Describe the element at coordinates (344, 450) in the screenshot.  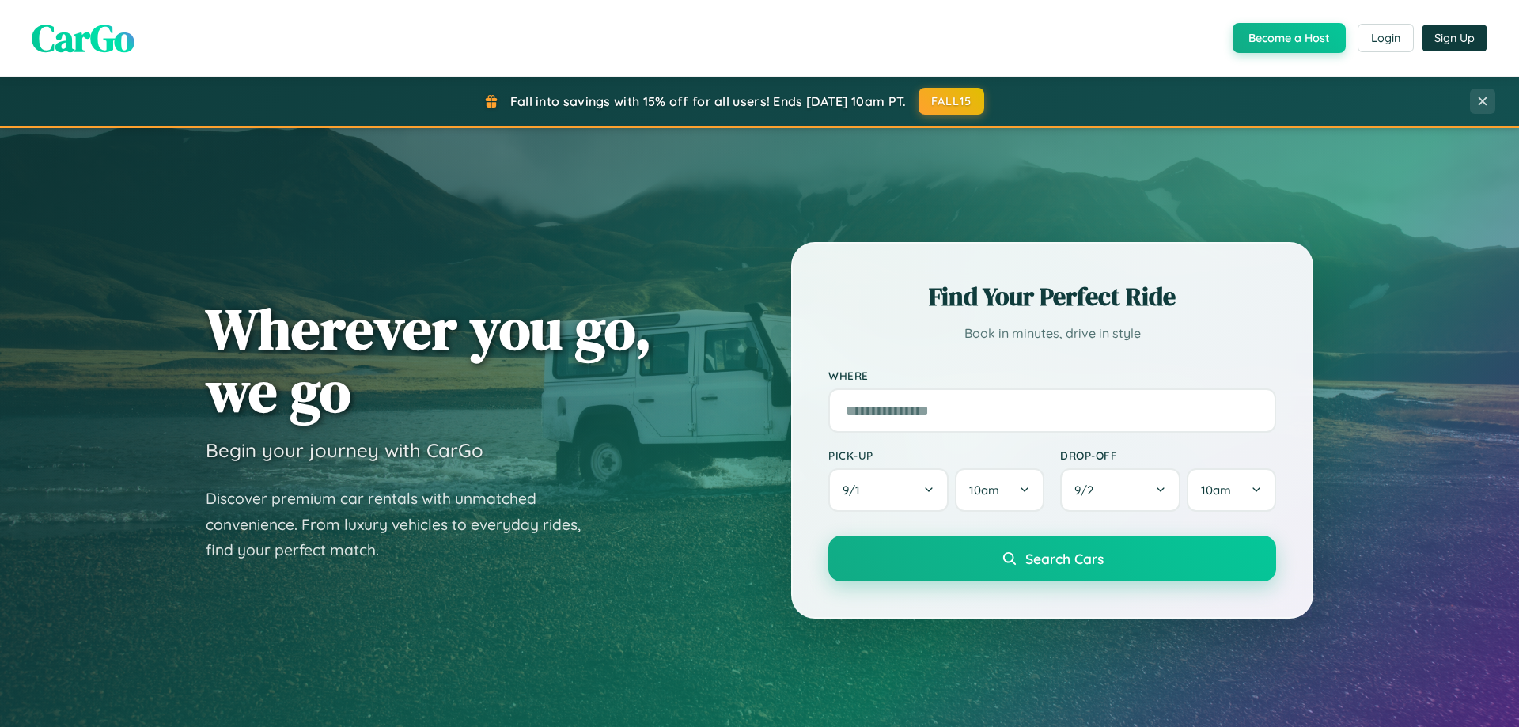
I see `h3: Begin your journey with CarGo` at that location.